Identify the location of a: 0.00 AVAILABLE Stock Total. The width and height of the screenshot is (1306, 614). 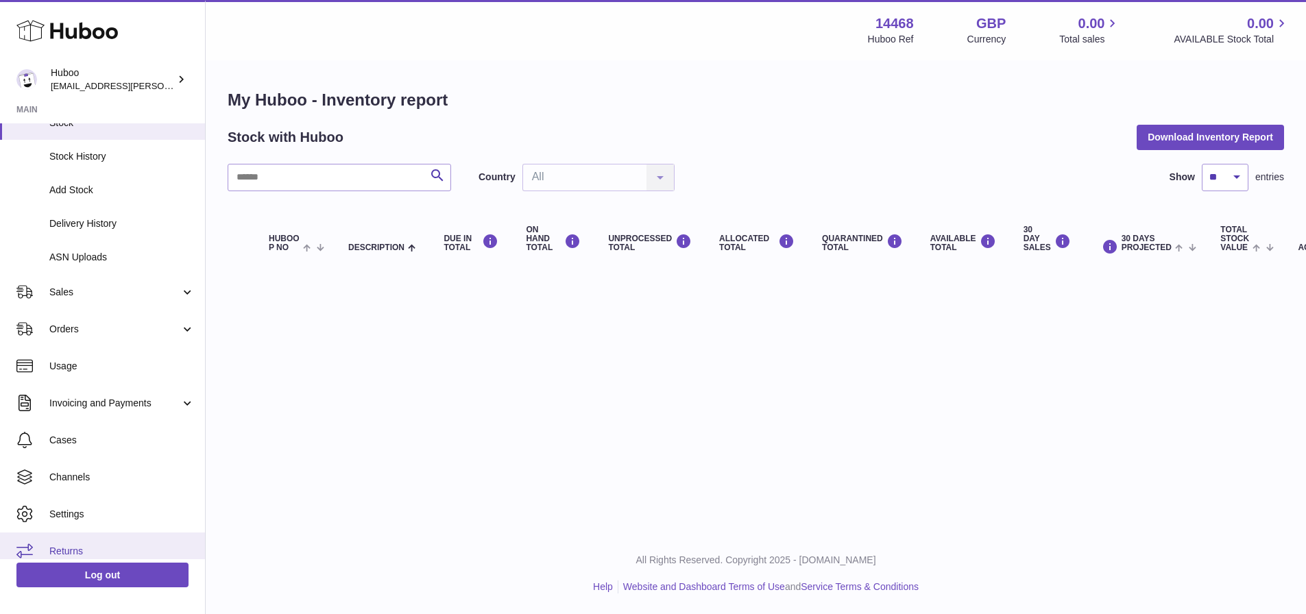
(1231, 30).